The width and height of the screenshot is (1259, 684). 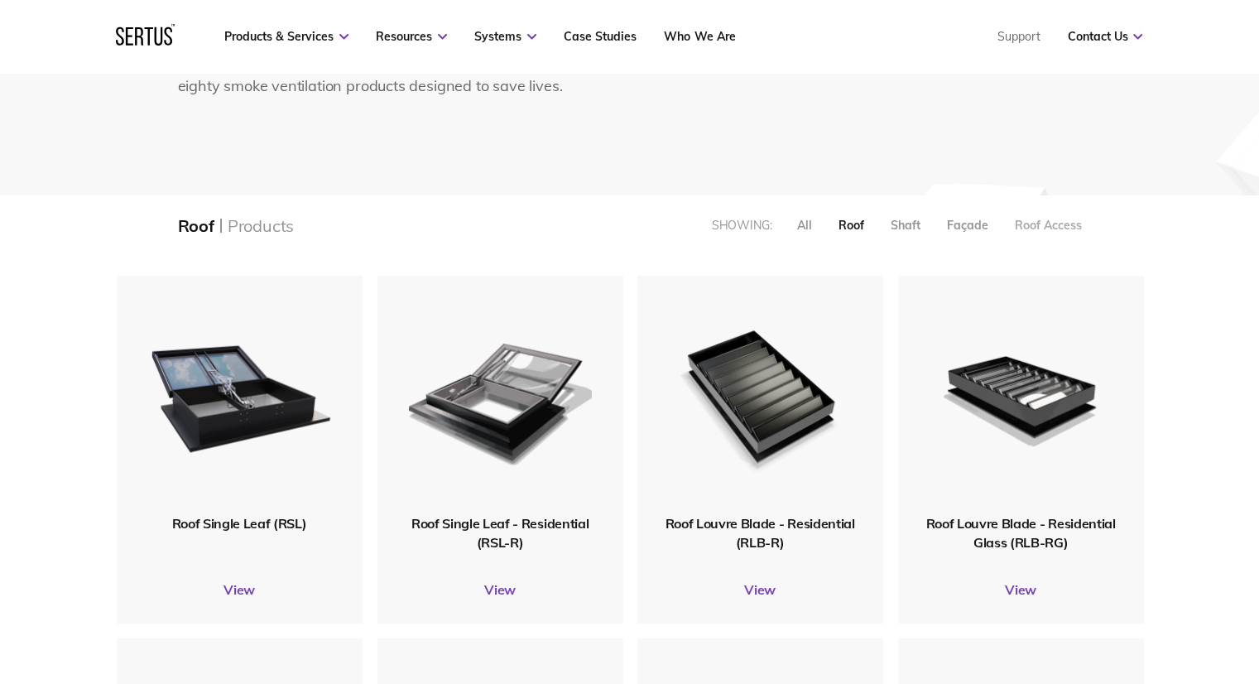 I want to click on div: Roof Access, so click(x=1048, y=225).